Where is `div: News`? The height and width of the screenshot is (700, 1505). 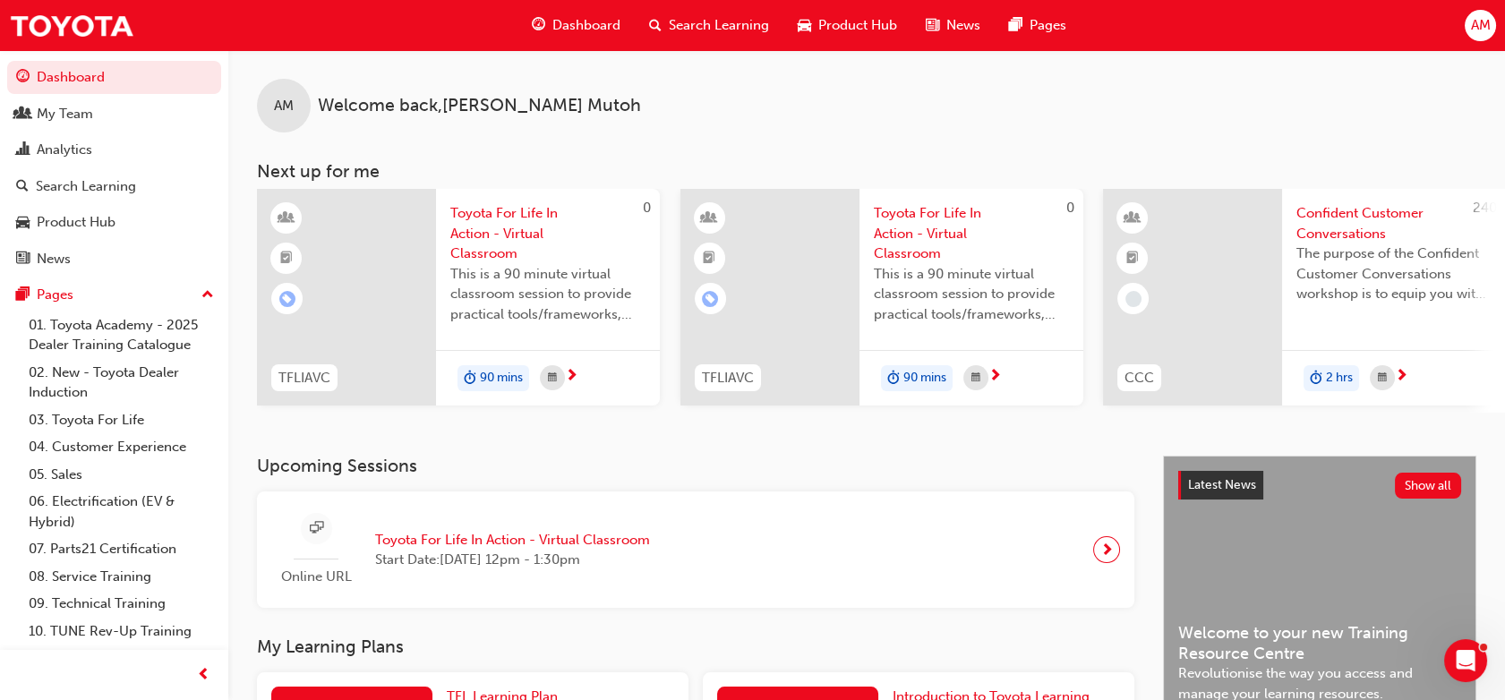 div: News is located at coordinates (54, 259).